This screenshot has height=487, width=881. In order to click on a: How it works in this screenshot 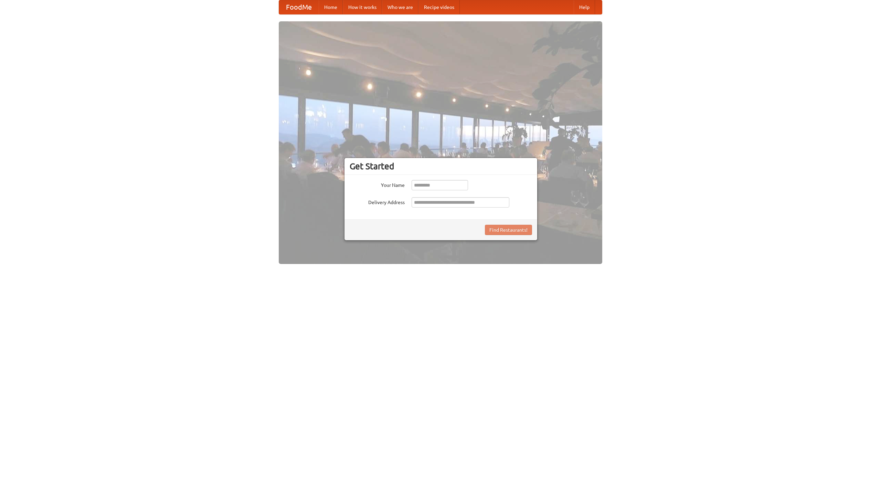, I will do `click(362, 7)`.